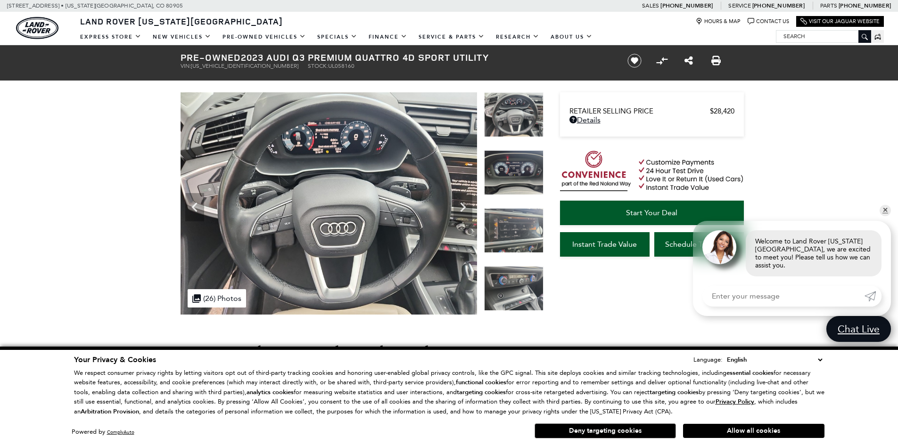 This screenshot has height=445, width=898. Describe the element at coordinates (605, 431) in the screenshot. I see `button: Deny targeting cookies` at that location.